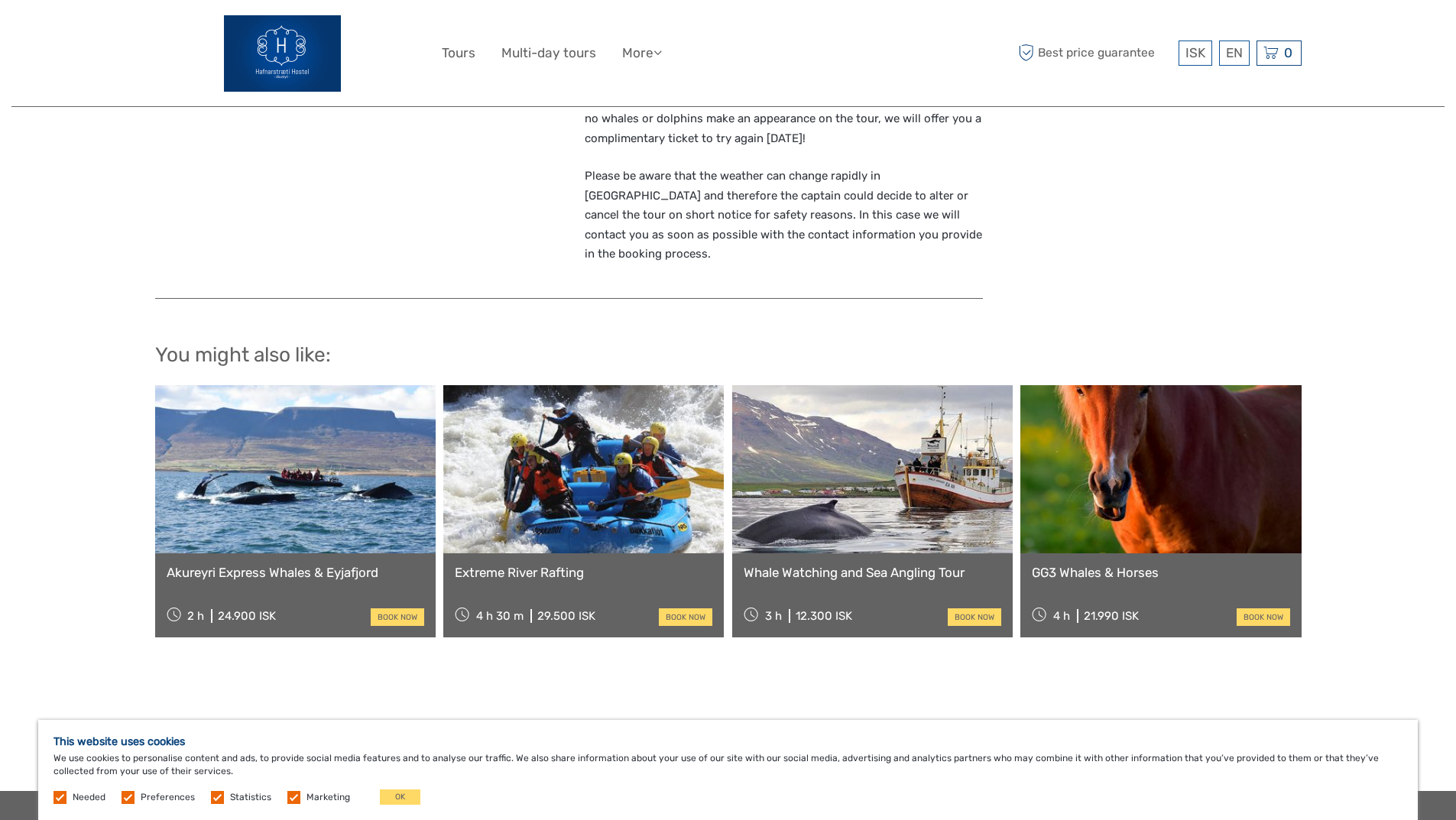 The image size is (1456, 820). What do you see at coordinates (185, 33) in the screenshot?
I see `button: Open LiveChat chat widget` at bounding box center [185, 33].